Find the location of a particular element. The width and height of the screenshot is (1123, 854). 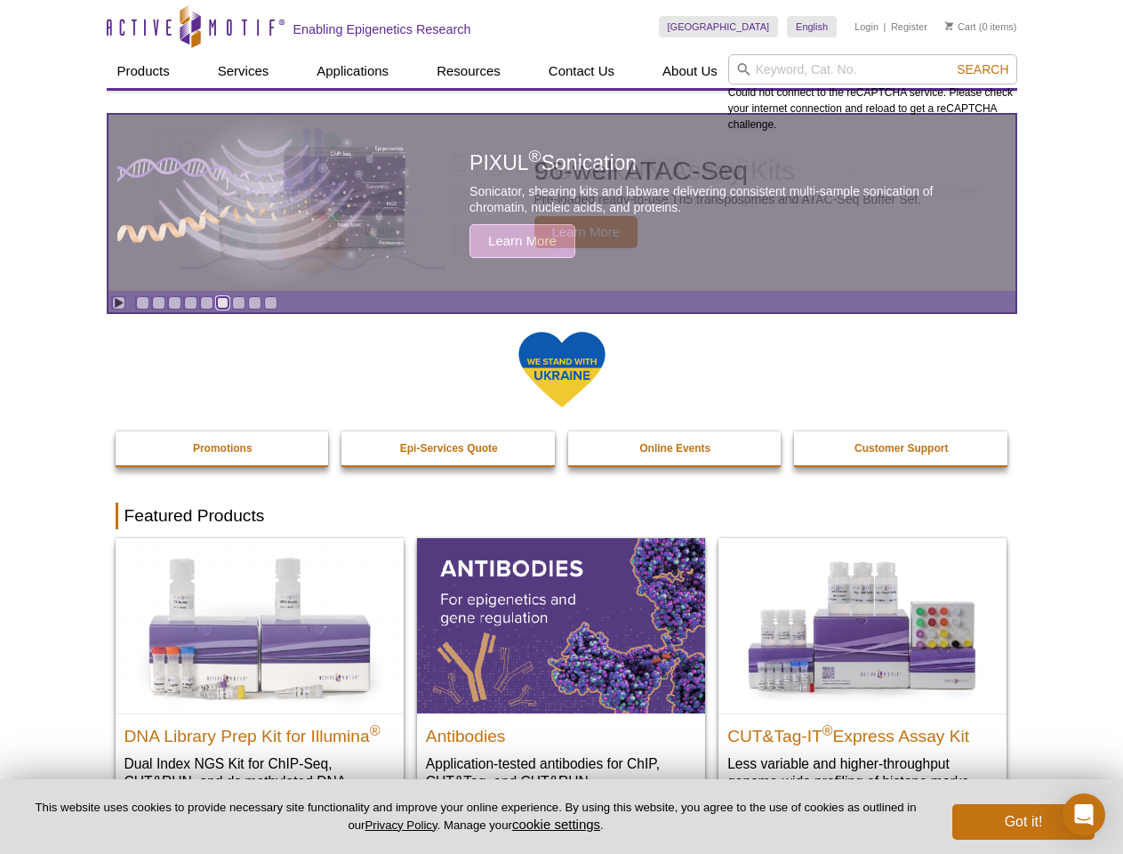

p: Sonicator, shearing kits and labware delivering consistent multi-sample sonication of chromatin, ... is located at coordinates (722, 199).